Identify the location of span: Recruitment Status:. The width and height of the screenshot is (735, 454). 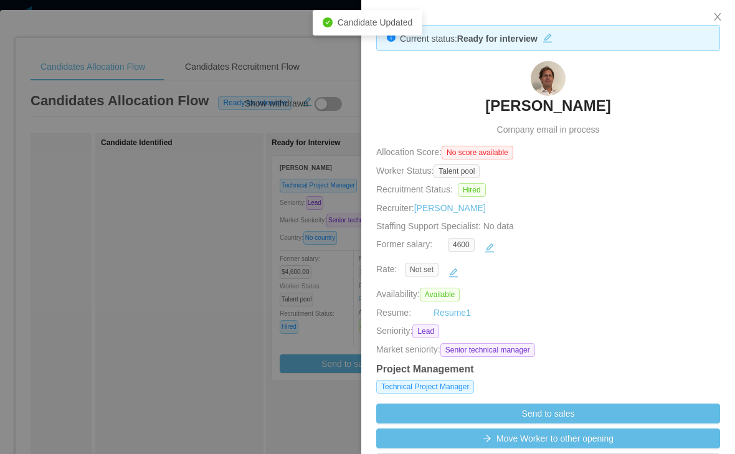
(414, 189).